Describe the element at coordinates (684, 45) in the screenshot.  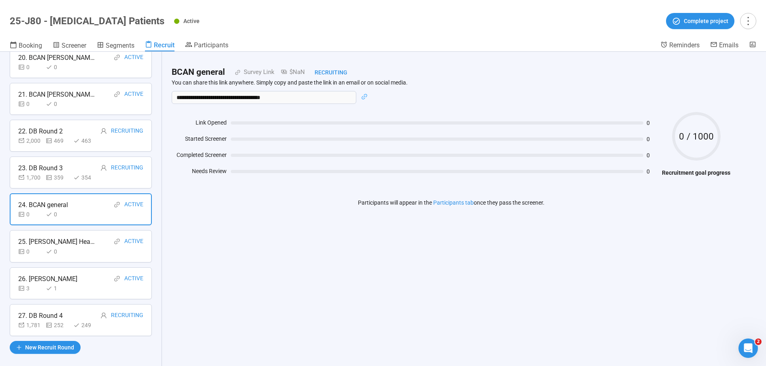
I see `span: Reminders` at that location.